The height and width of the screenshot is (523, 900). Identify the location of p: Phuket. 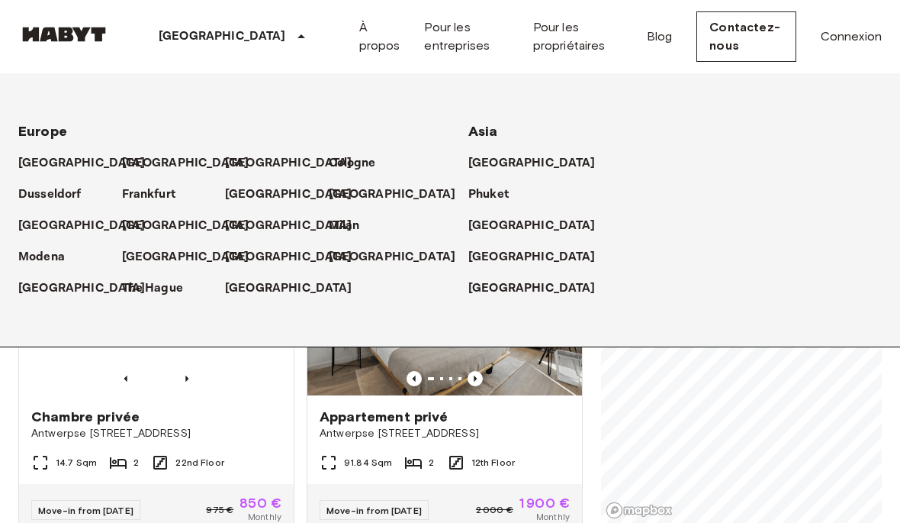
(488, 195).